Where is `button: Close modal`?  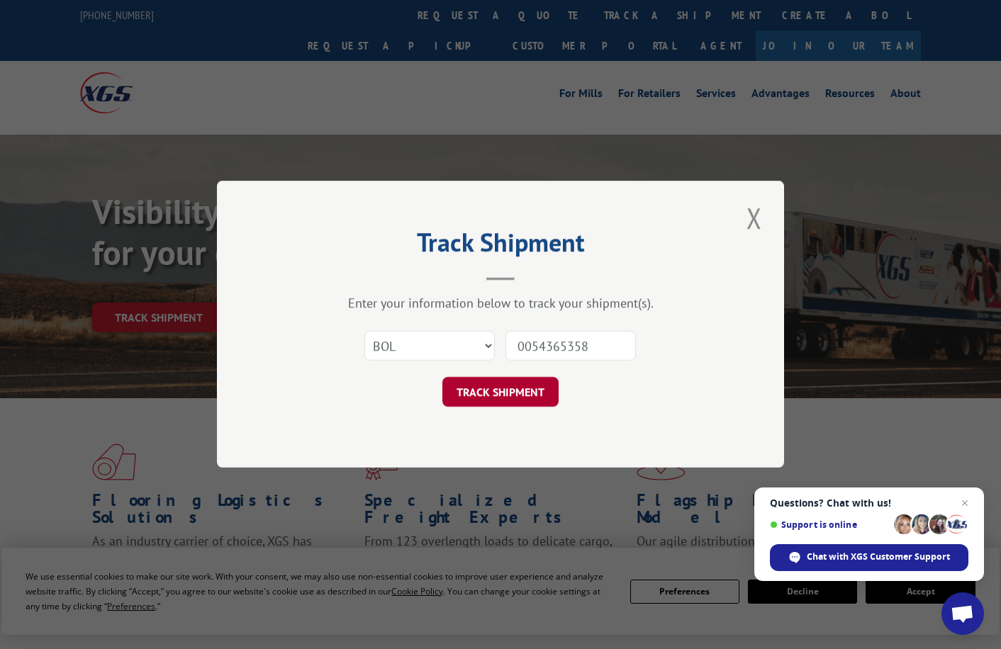 button: Close modal is located at coordinates (754, 218).